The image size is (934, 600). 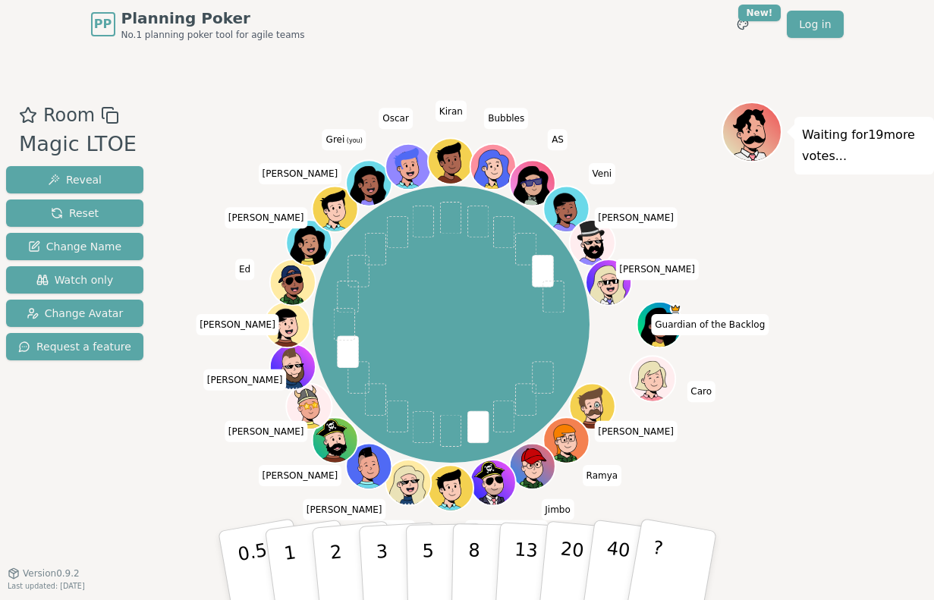 What do you see at coordinates (75, 280) in the screenshot?
I see `span: Watch only` at bounding box center [75, 280].